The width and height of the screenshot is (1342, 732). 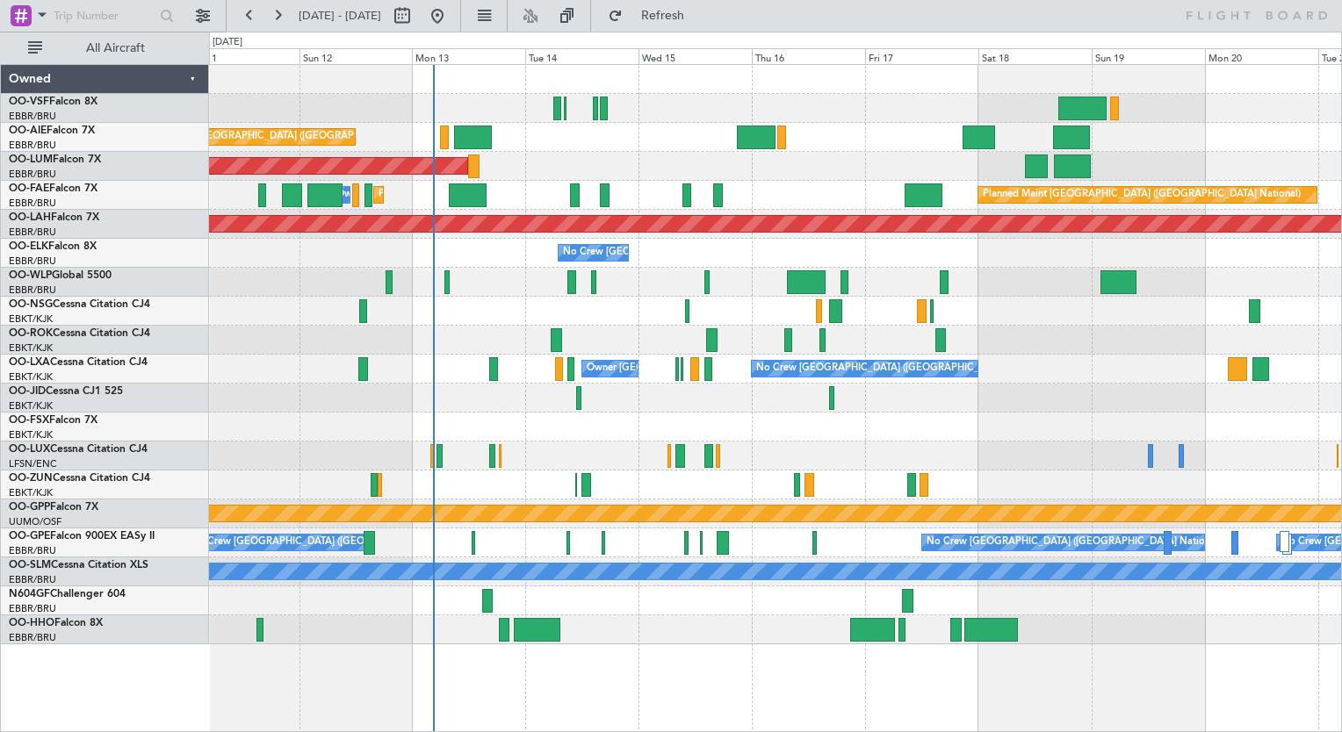 What do you see at coordinates (54, 508) in the screenshot?
I see `a: OO-GPPFalcon 7X` at bounding box center [54, 508].